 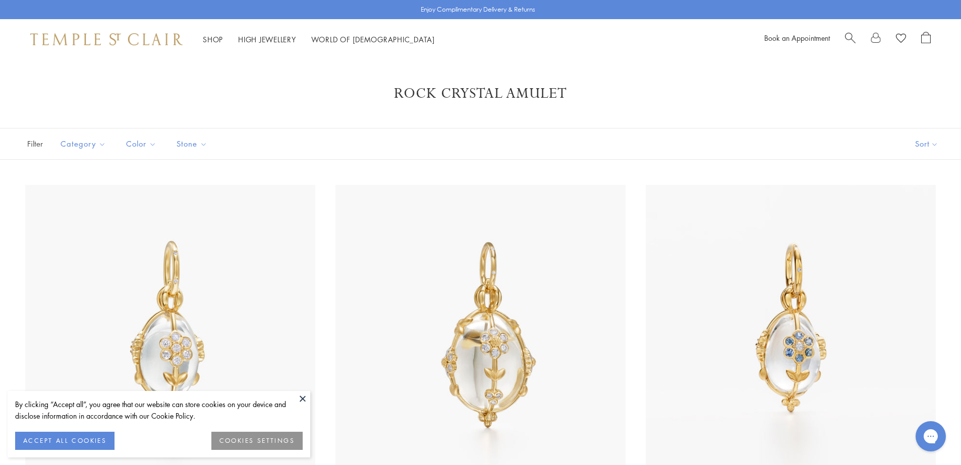 I want to click on button: COOKIES SETTINGS, so click(x=257, y=441).